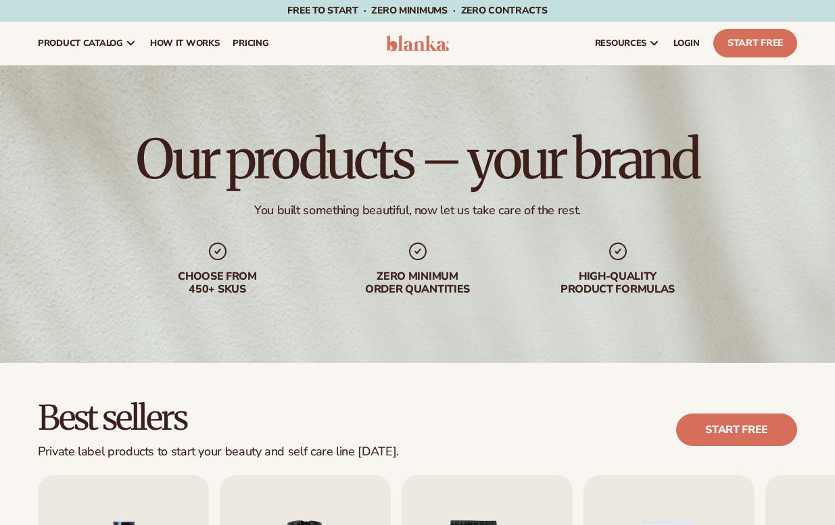  Describe the element at coordinates (686, 43) in the screenshot. I see `span: LOGIN` at that location.